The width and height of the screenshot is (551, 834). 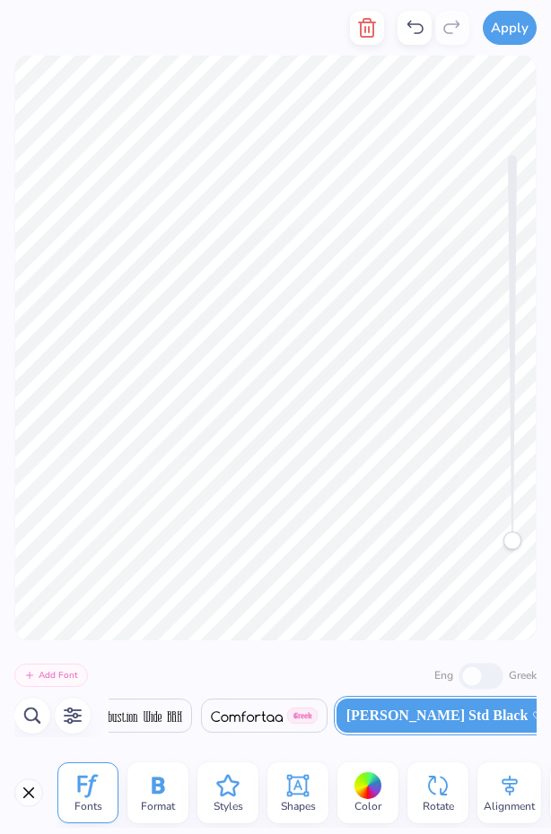 I want to click on img: Comfortaa, so click(x=246, y=717).